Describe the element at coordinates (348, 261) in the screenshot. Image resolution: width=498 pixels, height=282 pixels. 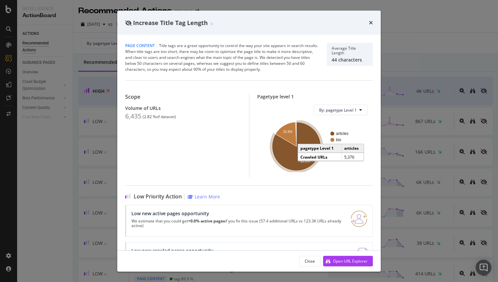
I see `button: Open URL Explorer` at that location.